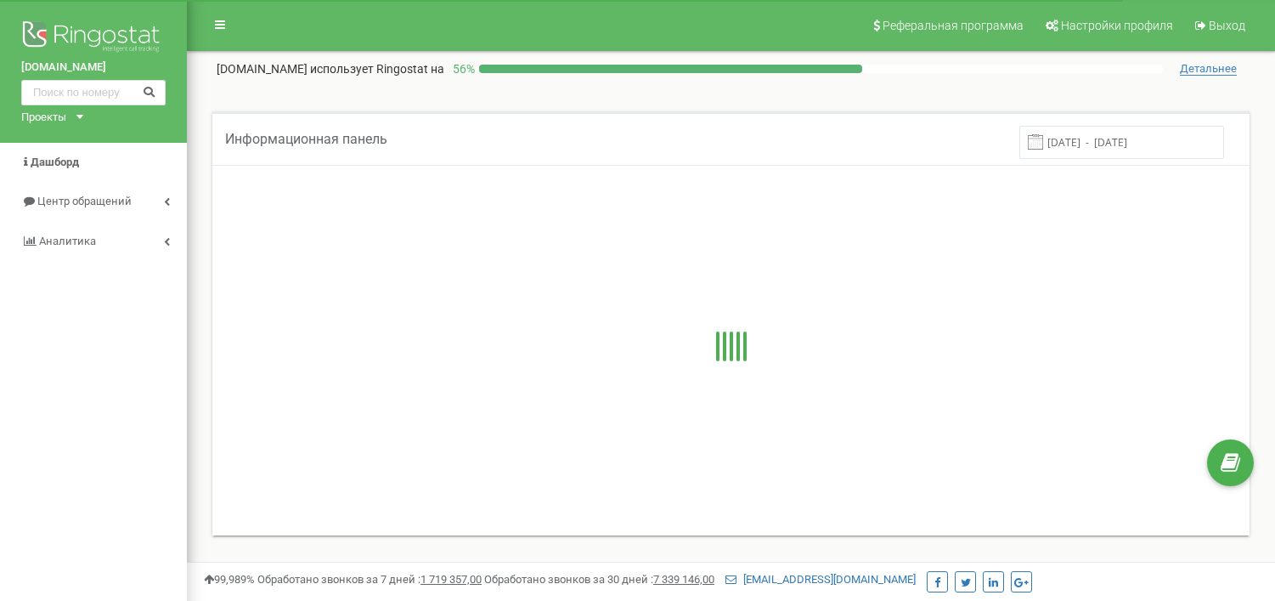 This screenshot has width=1275, height=601. Describe the element at coordinates (953, 25) in the screenshot. I see `span: Реферальная программа` at that location.